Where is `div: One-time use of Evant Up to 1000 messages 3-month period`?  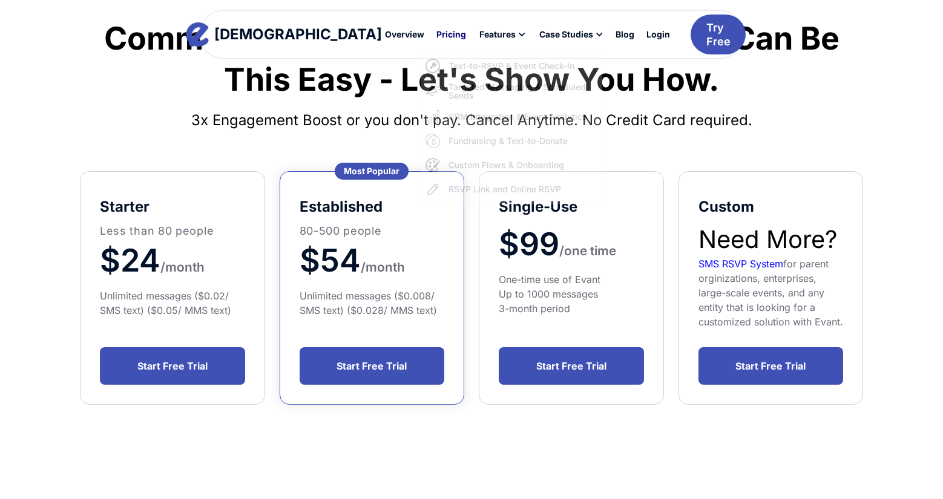
div: One-time use of Evant Up to 1000 messages 3-month period is located at coordinates (571, 294).